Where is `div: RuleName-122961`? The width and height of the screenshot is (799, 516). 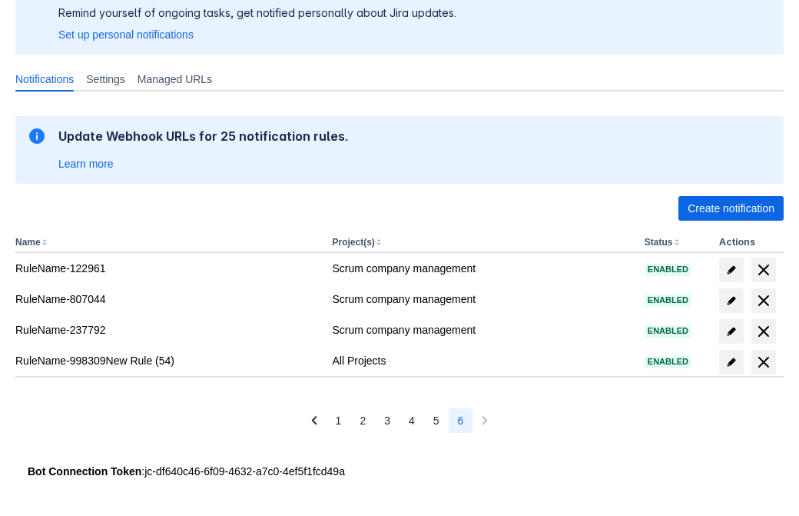 div: RuleName-122961 is located at coordinates (168, 268).